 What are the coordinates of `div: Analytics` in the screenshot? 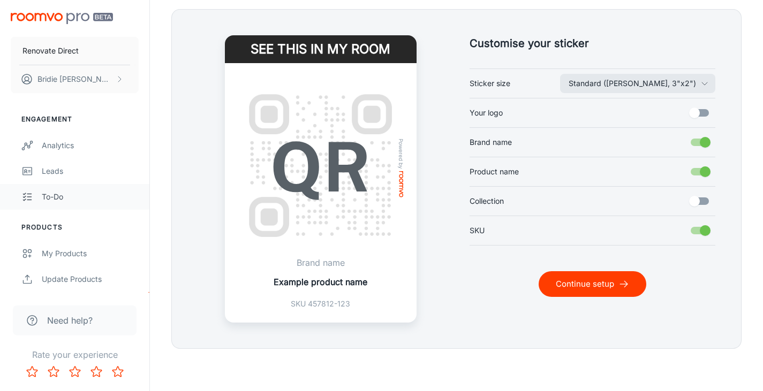 It's located at (90, 146).